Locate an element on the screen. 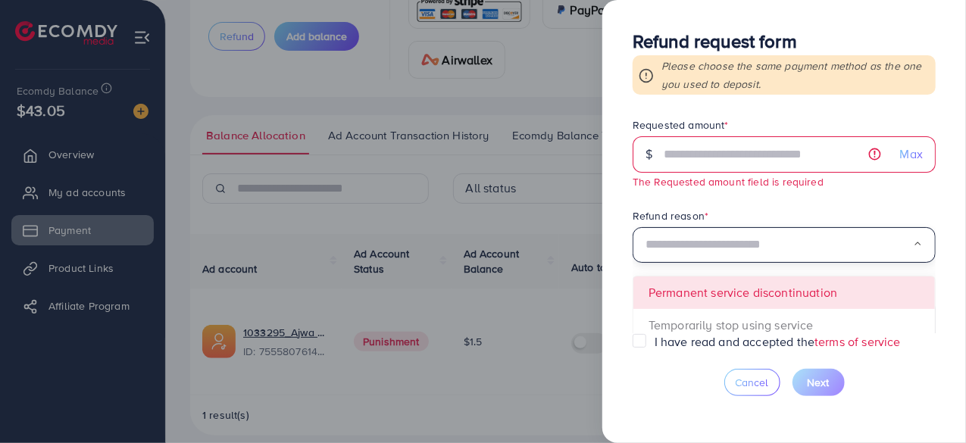  li: Temporarily stop using service is located at coordinates (784, 325).